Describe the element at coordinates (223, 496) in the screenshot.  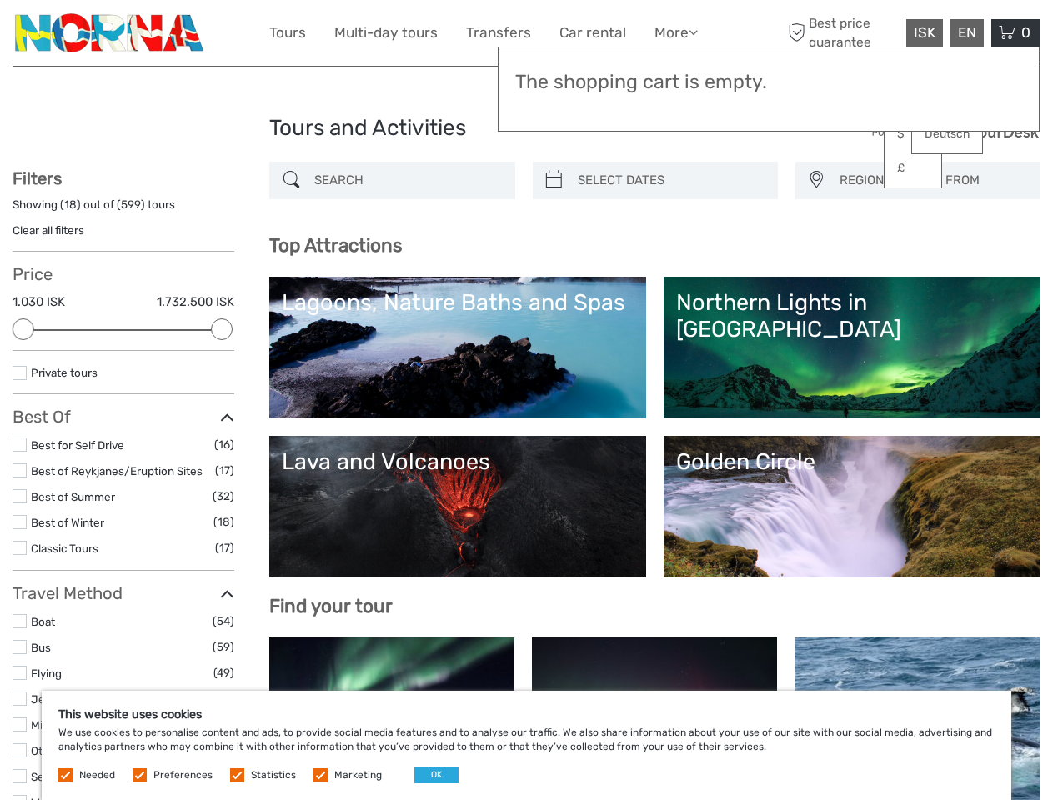
I see `span: (32)` at that location.